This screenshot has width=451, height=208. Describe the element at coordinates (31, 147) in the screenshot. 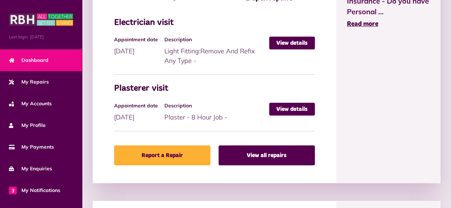

I see `span: My Payments` at that location.